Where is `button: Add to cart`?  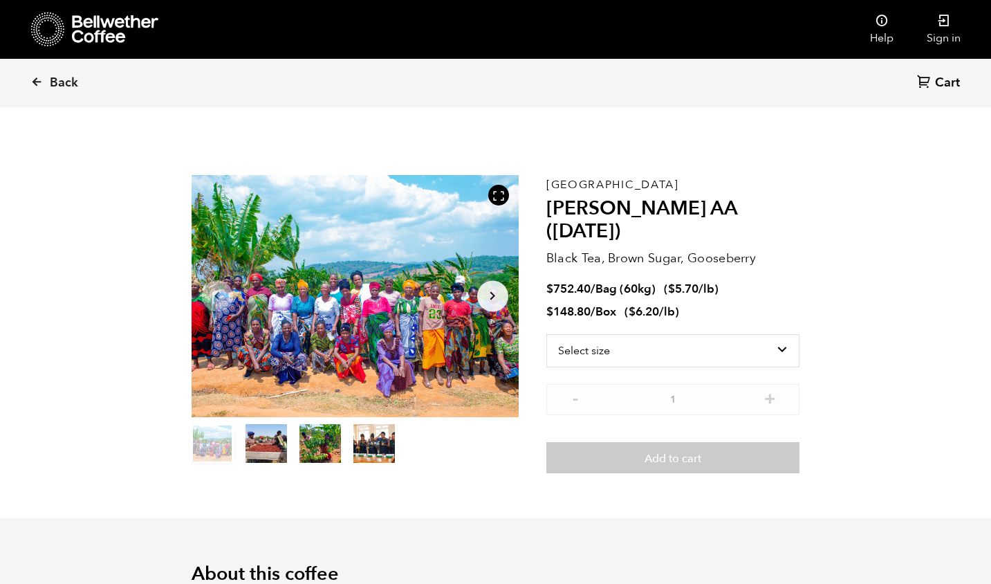
button: Add to cart is located at coordinates (673, 458).